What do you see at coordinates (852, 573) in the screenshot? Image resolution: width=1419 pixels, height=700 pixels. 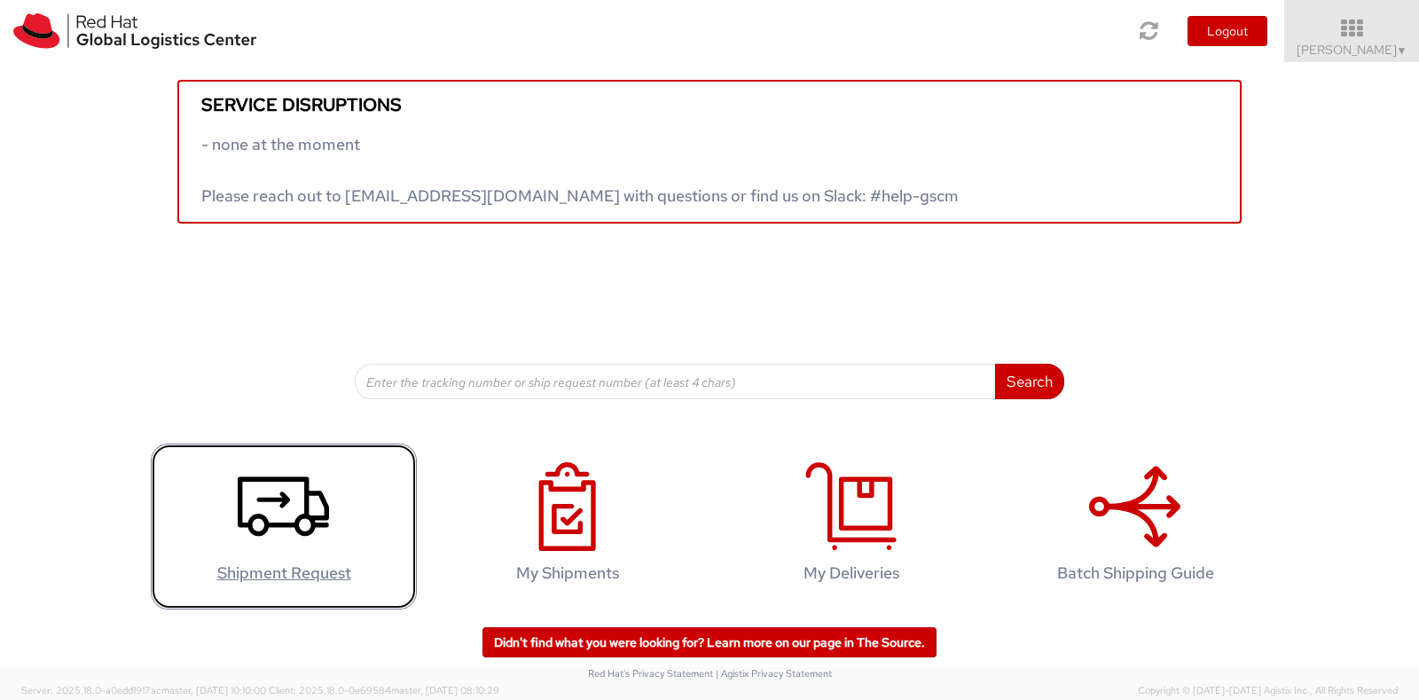 I see `h4: My Deliveries` at bounding box center [852, 573].